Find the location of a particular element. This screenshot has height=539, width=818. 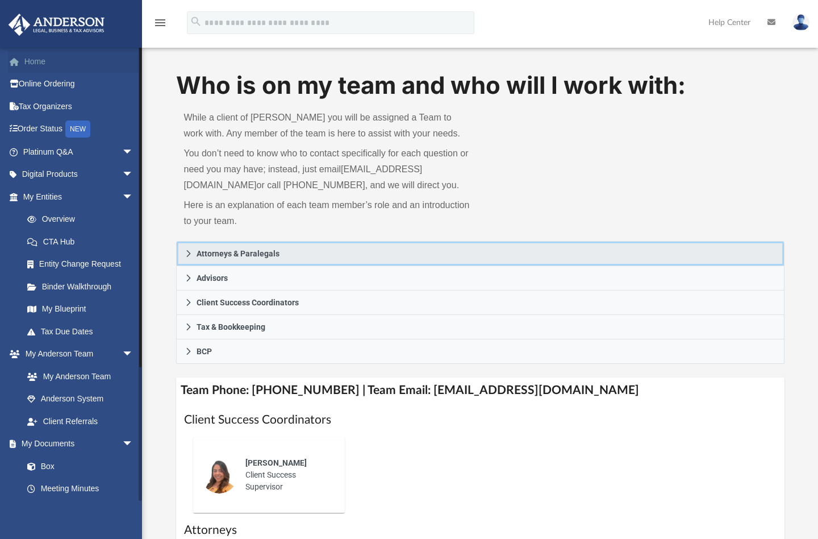

a: Tax Organizers is located at coordinates (79, 106).